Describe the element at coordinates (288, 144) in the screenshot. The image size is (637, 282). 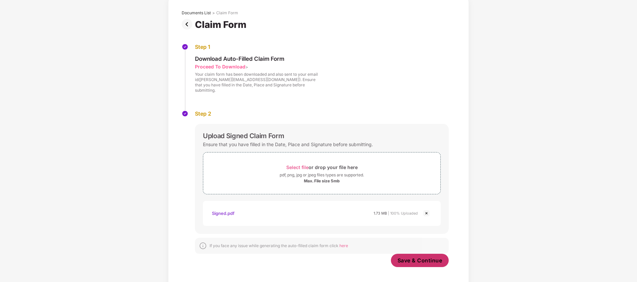
I see `div: Ensure that you have filled in the Date, Place and Signature before submitting.` at that location.